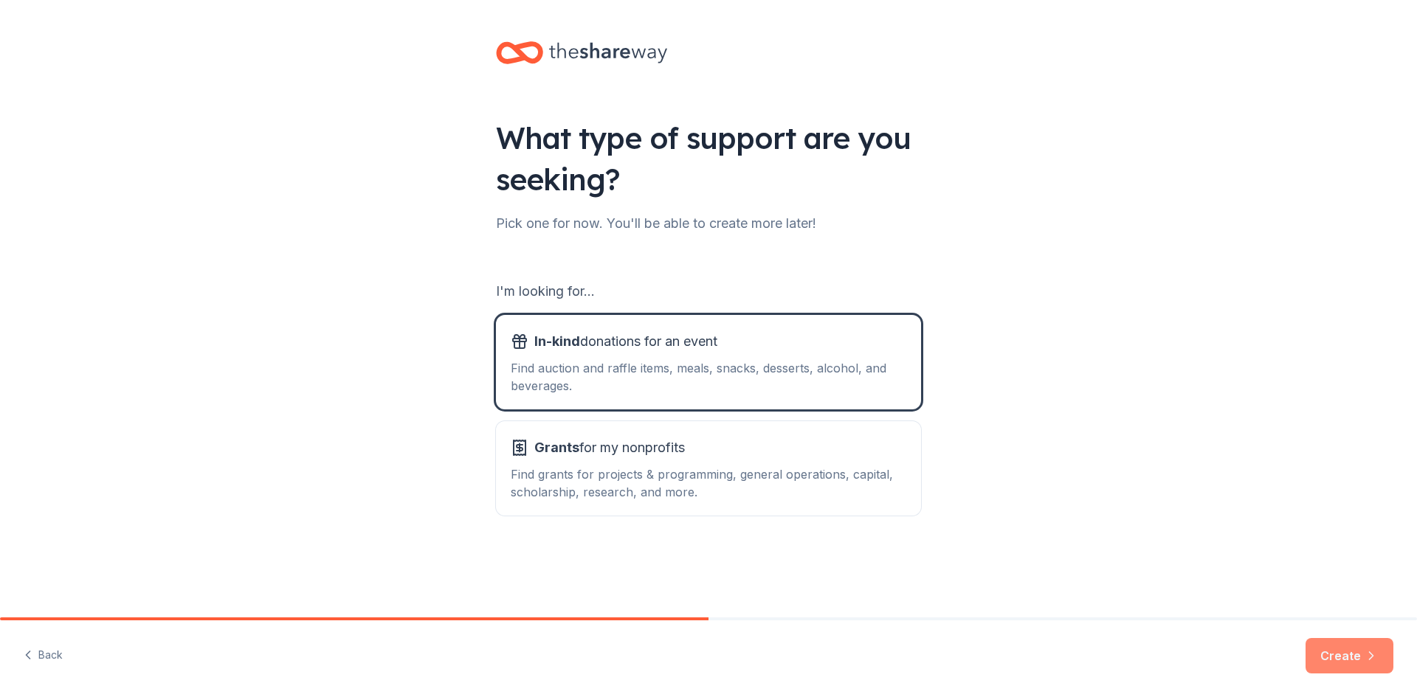  Describe the element at coordinates (708, 291) in the screenshot. I see `div: I'm looking for...` at that location.